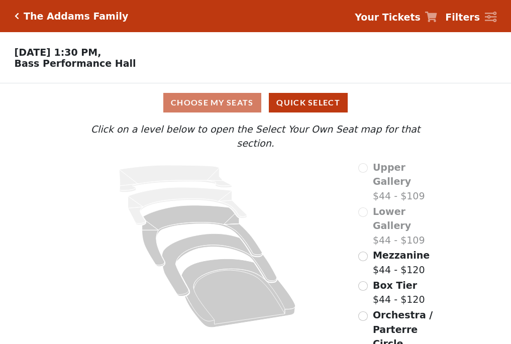 This screenshot has height=344, width=511. I want to click on path: Upper Gallery - Seats Available: 0, so click(176, 179).